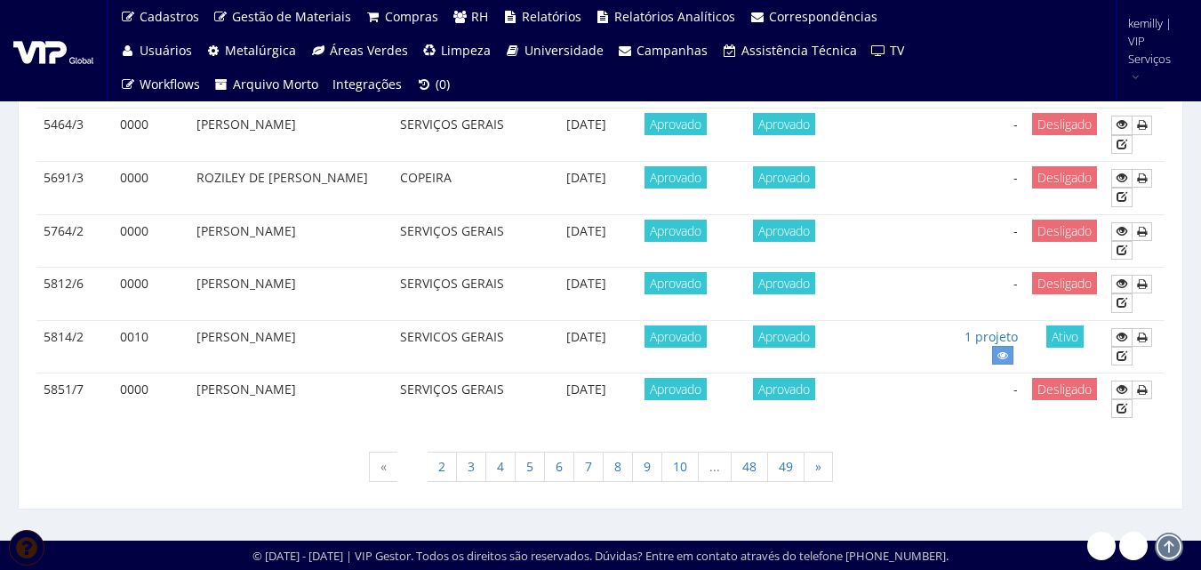 The image size is (1201, 570). I want to click on span: Integrações, so click(367, 84).